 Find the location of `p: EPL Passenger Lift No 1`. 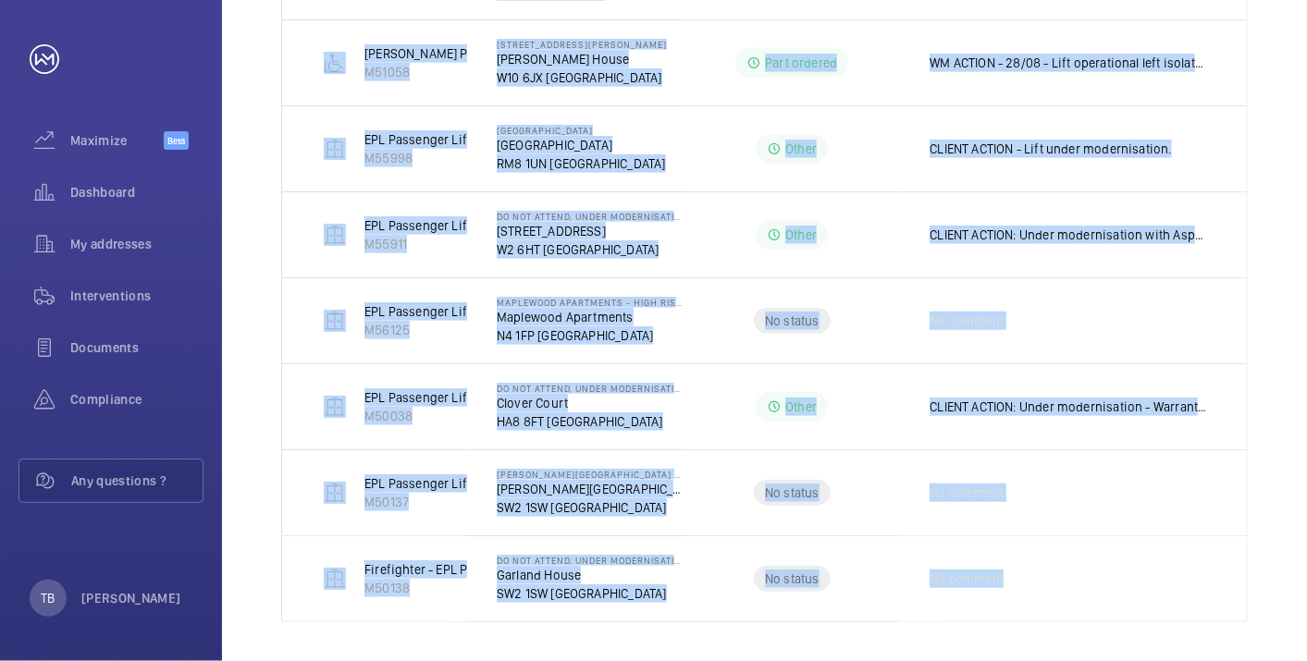

p: EPL Passenger Lift No 1 is located at coordinates (431, 312).